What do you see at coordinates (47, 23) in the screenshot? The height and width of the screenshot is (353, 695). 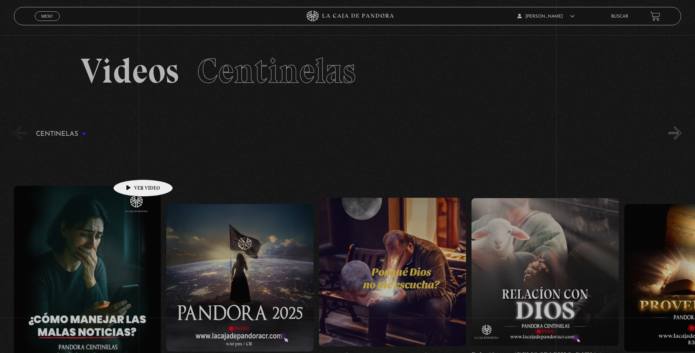 I see `span: Cerrar` at bounding box center [47, 23].